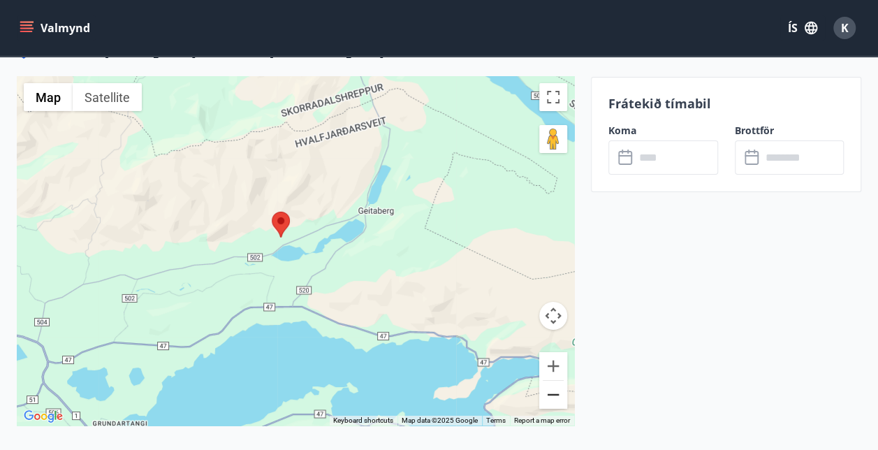  Describe the element at coordinates (43, 416) in the screenshot. I see `a: Open this area in Google Maps (opens a new window)` at that location.